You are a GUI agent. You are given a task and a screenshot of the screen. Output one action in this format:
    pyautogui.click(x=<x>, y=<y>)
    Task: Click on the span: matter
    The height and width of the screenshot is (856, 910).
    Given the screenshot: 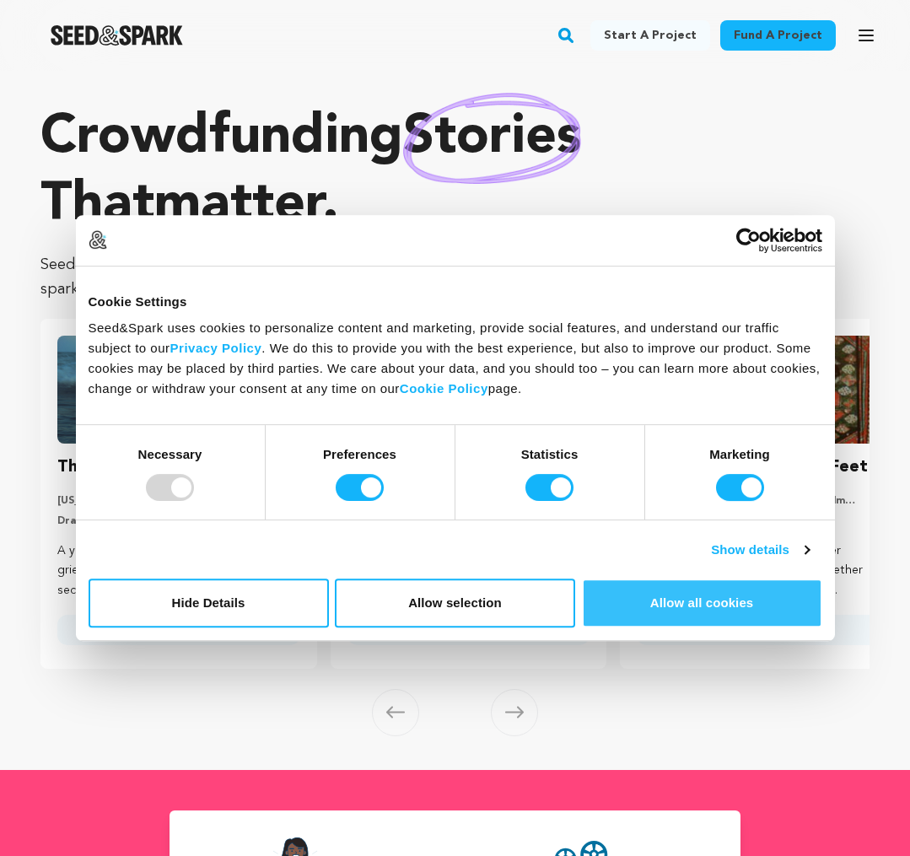 What is the action you would take?
    pyautogui.click(x=238, y=206)
    